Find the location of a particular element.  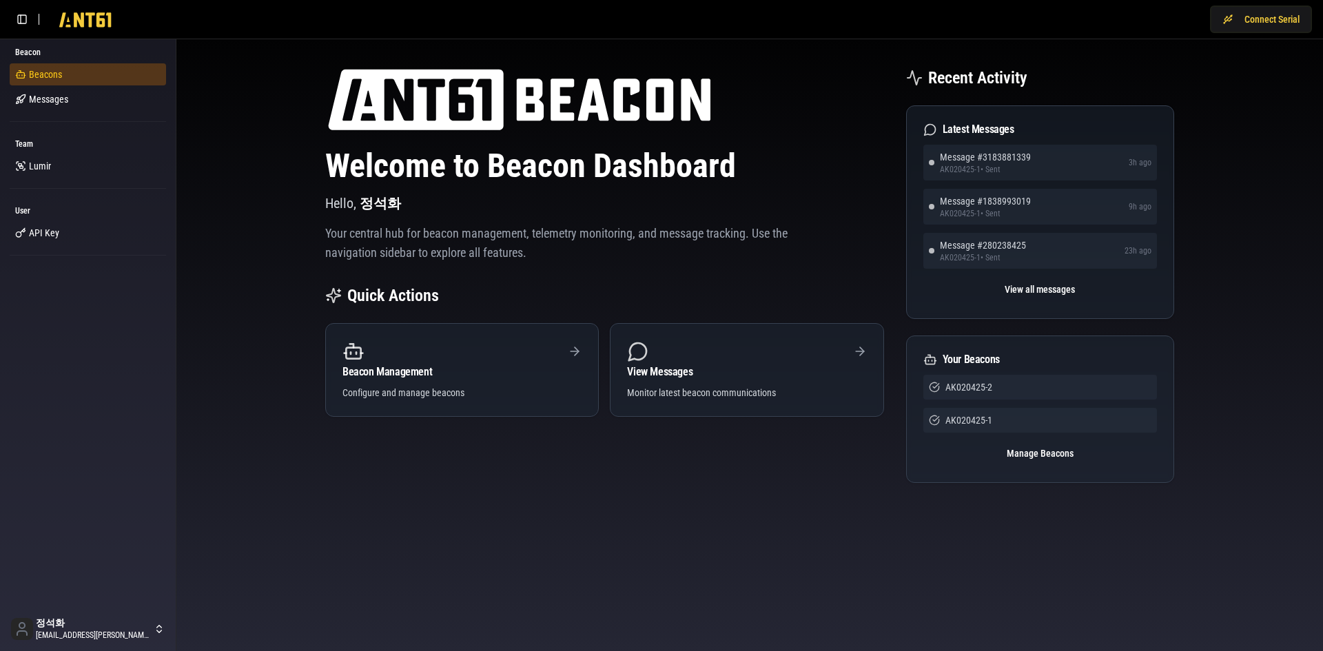

div: Monitor latest beacon communications is located at coordinates (746, 393).